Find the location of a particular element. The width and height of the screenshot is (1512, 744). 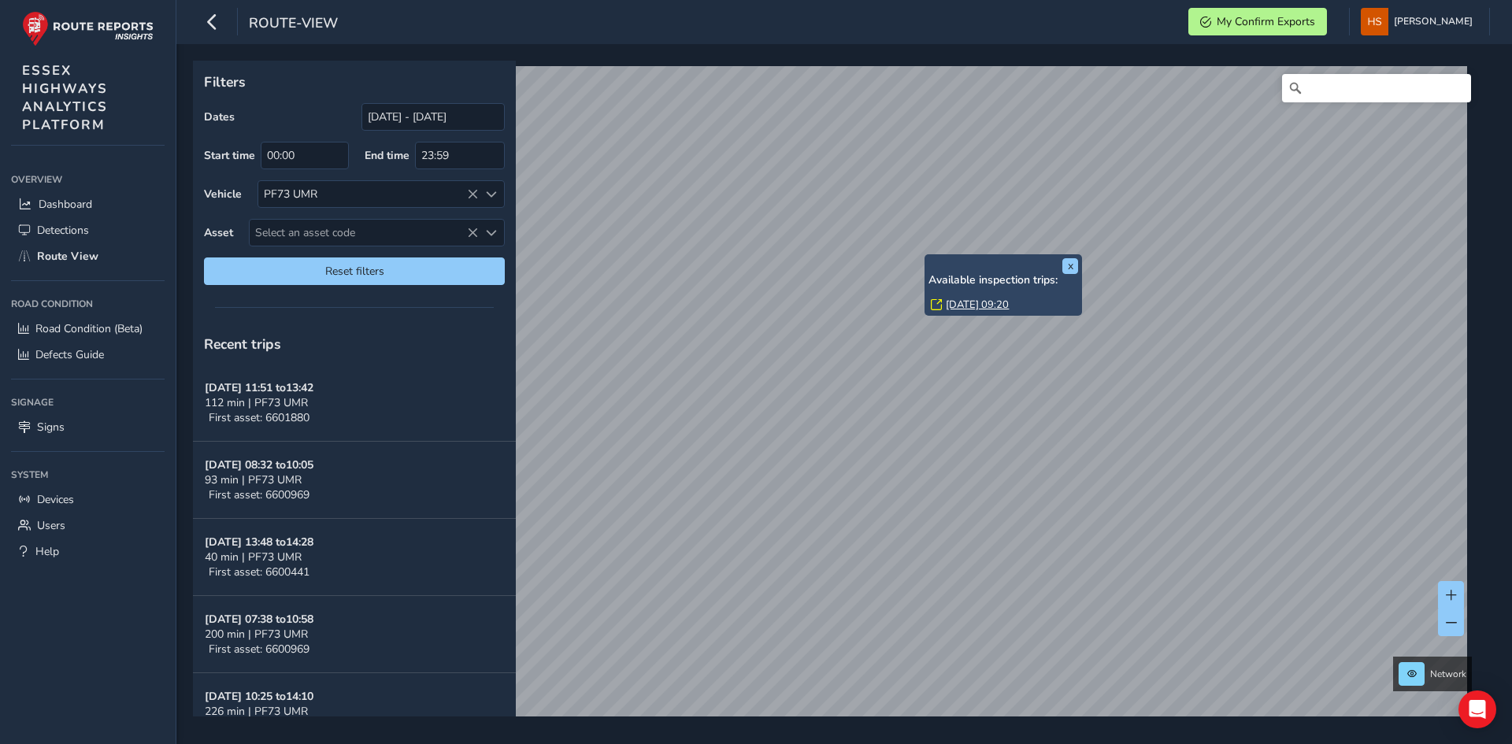

span: Network is located at coordinates (1448, 674).